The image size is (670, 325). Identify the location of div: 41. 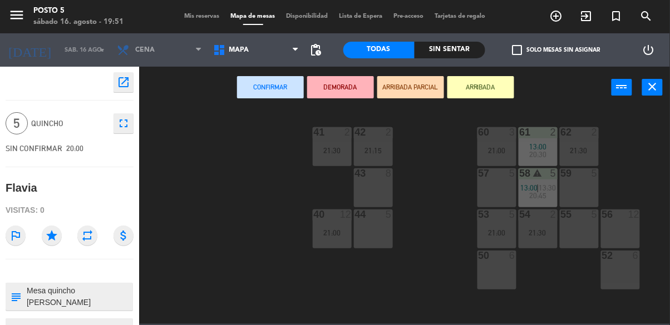
(314, 132).